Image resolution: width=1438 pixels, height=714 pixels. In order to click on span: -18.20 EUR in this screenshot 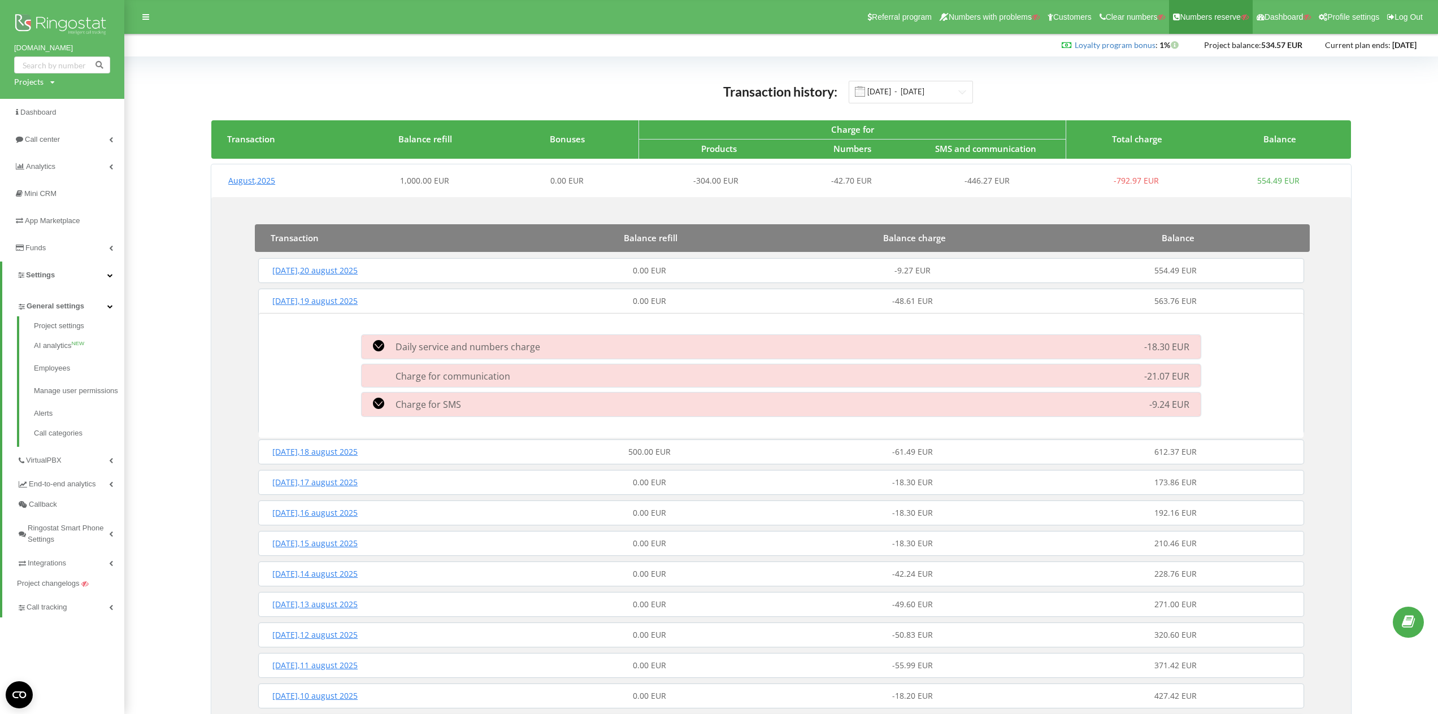, I will do `click(913, 696)`.